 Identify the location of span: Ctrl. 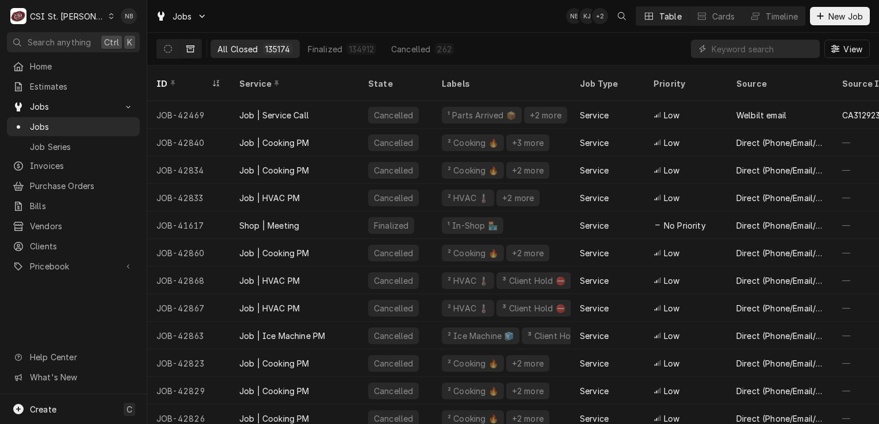
(112, 42).